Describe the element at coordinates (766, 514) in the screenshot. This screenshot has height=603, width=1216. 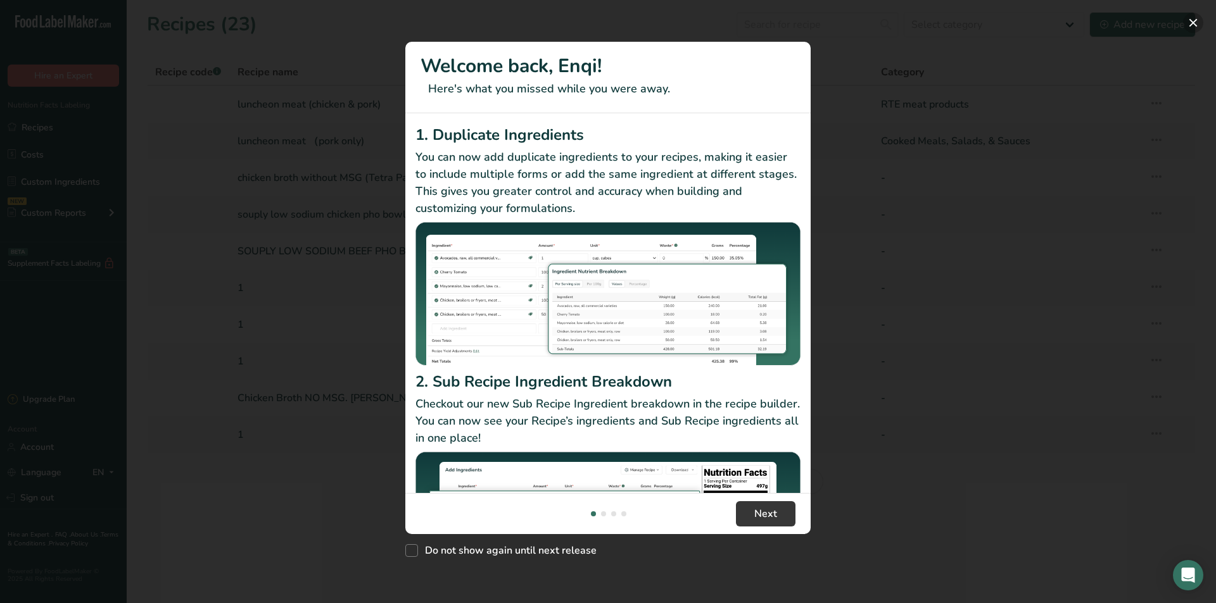
I see `span: Next` at that location.